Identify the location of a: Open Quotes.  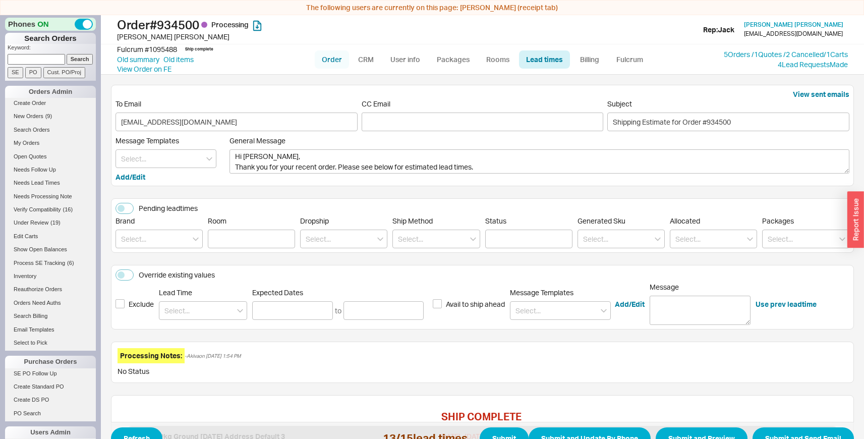
(50, 156).